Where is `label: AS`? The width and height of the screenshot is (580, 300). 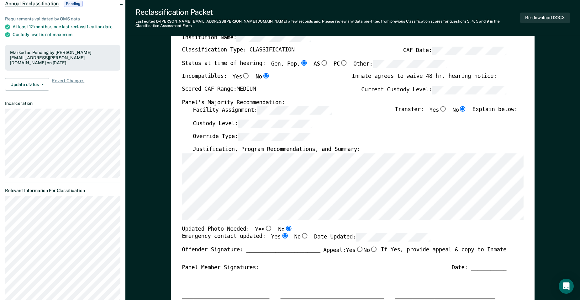
label: AS is located at coordinates (321, 64).